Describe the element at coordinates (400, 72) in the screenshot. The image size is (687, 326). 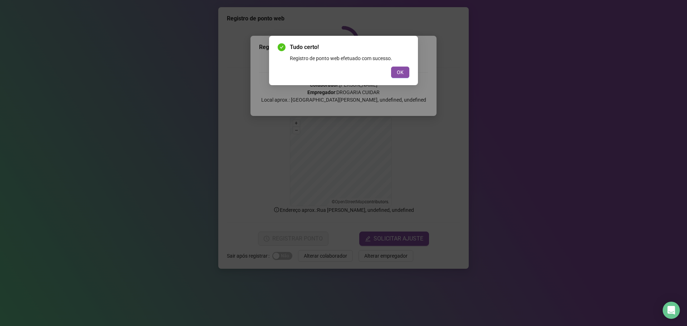
I see `span: OK` at that location.